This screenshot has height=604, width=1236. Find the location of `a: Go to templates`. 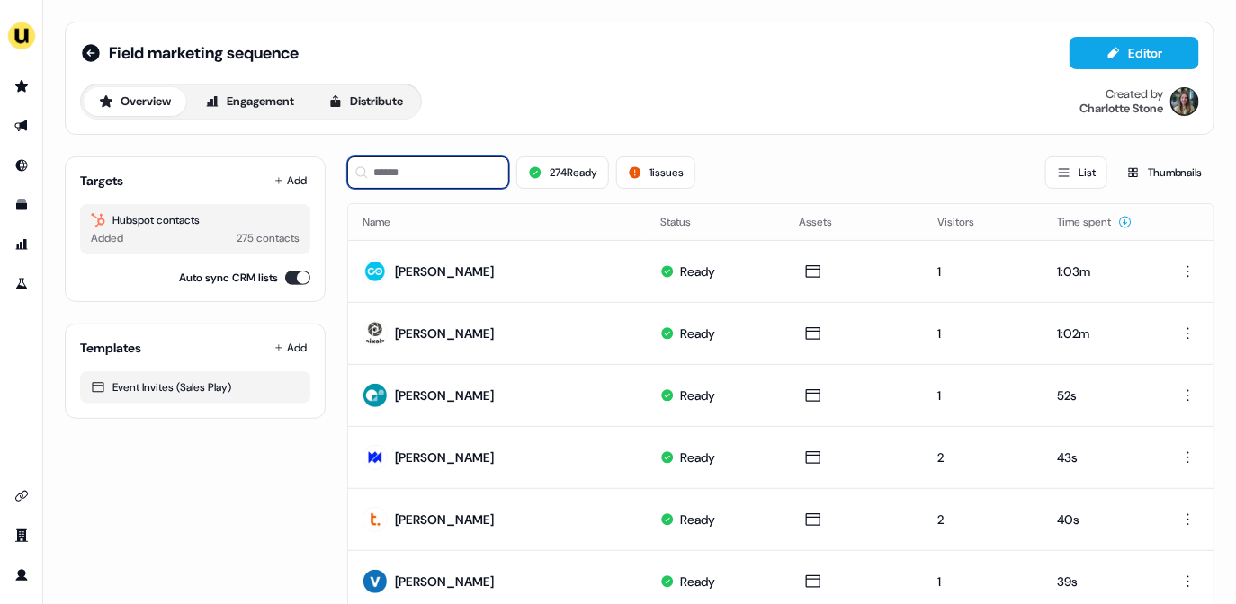

a: Go to templates is located at coordinates (22, 205).